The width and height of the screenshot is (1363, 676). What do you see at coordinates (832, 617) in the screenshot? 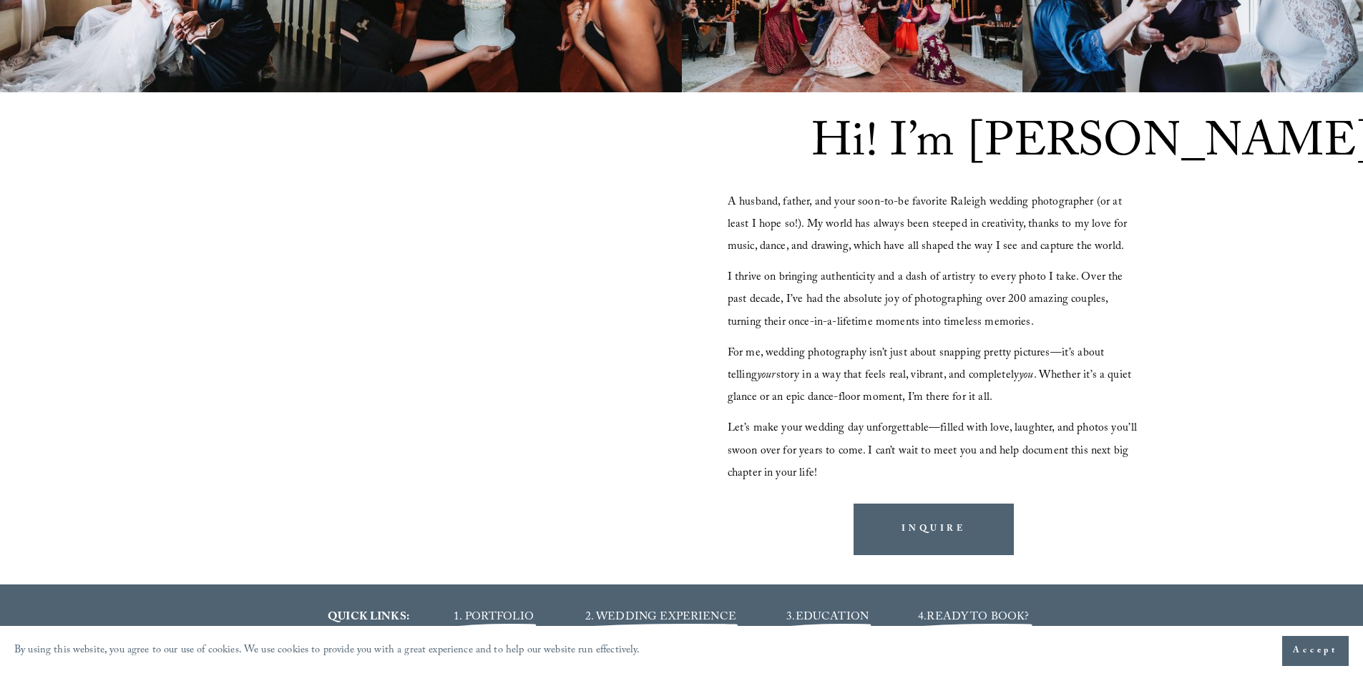
I see `span: EDUCATION` at bounding box center [832, 617].